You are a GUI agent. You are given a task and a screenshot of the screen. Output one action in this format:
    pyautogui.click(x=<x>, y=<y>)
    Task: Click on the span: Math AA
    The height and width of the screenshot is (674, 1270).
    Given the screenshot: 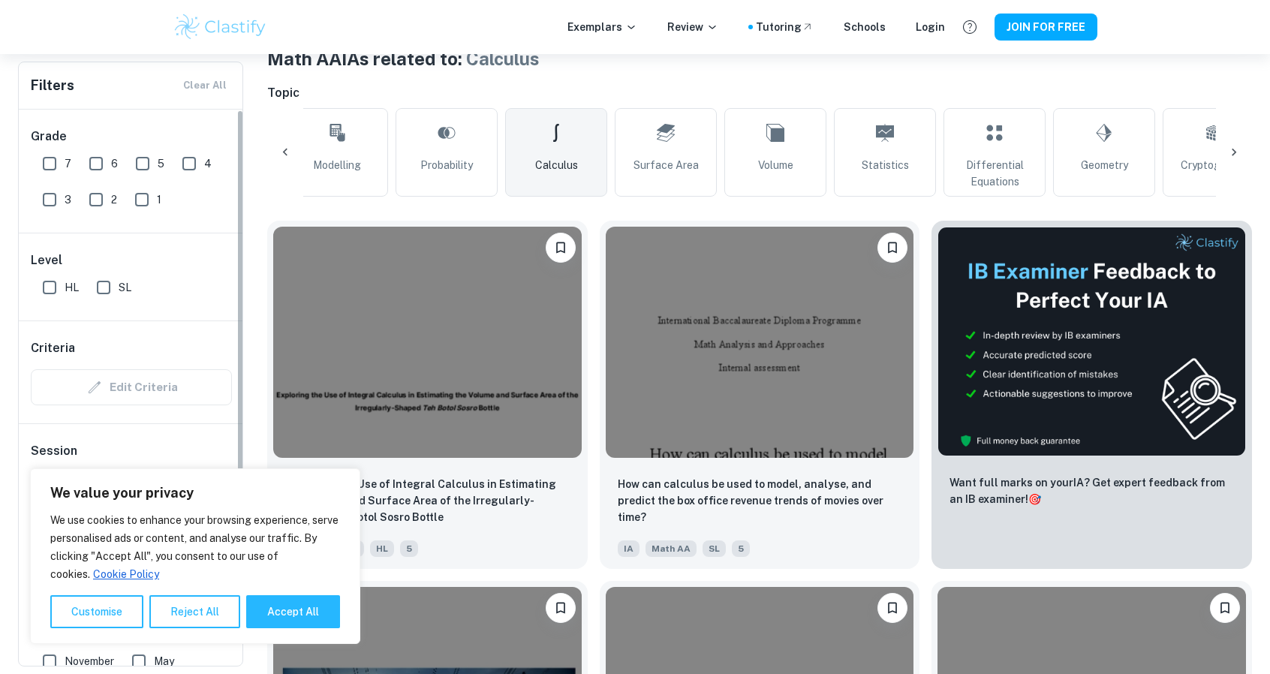 What is the action you would take?
    pyautogui.click(x=671, y=549)
    